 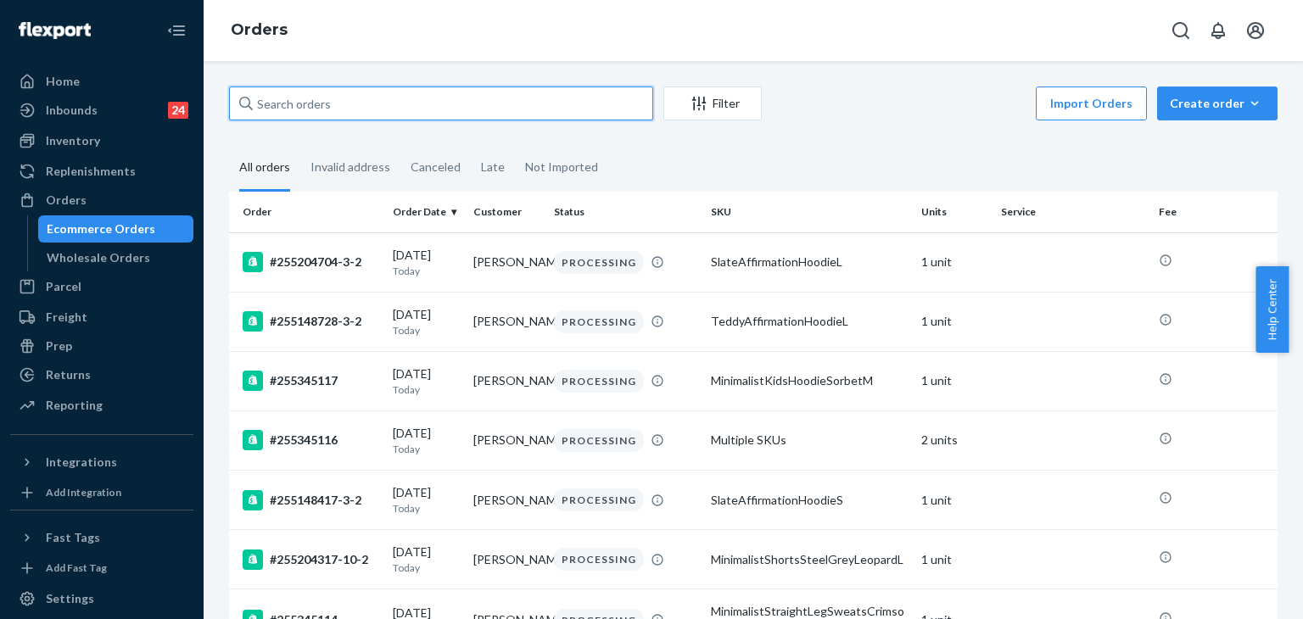 I want to click on div: Create order, so click(x=1218, y=104).